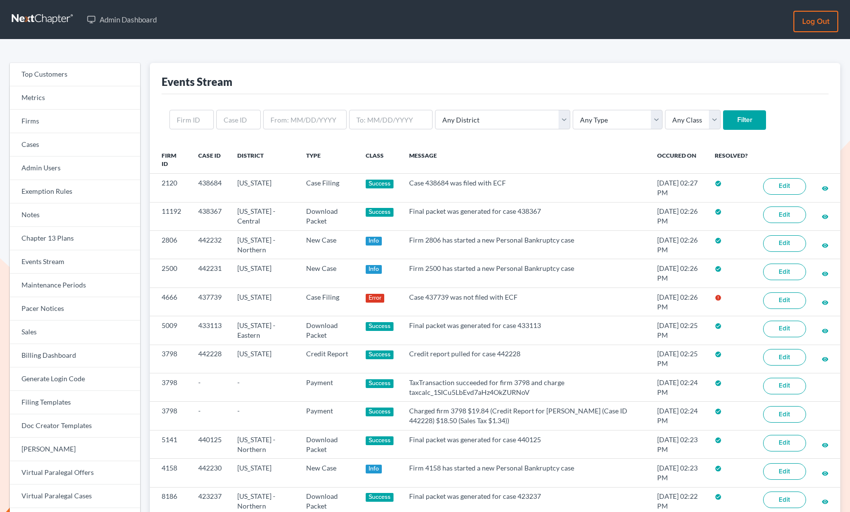  Describe the element at coordinates (210, 216) in the screenshot. I see `td: 438367` at that location.